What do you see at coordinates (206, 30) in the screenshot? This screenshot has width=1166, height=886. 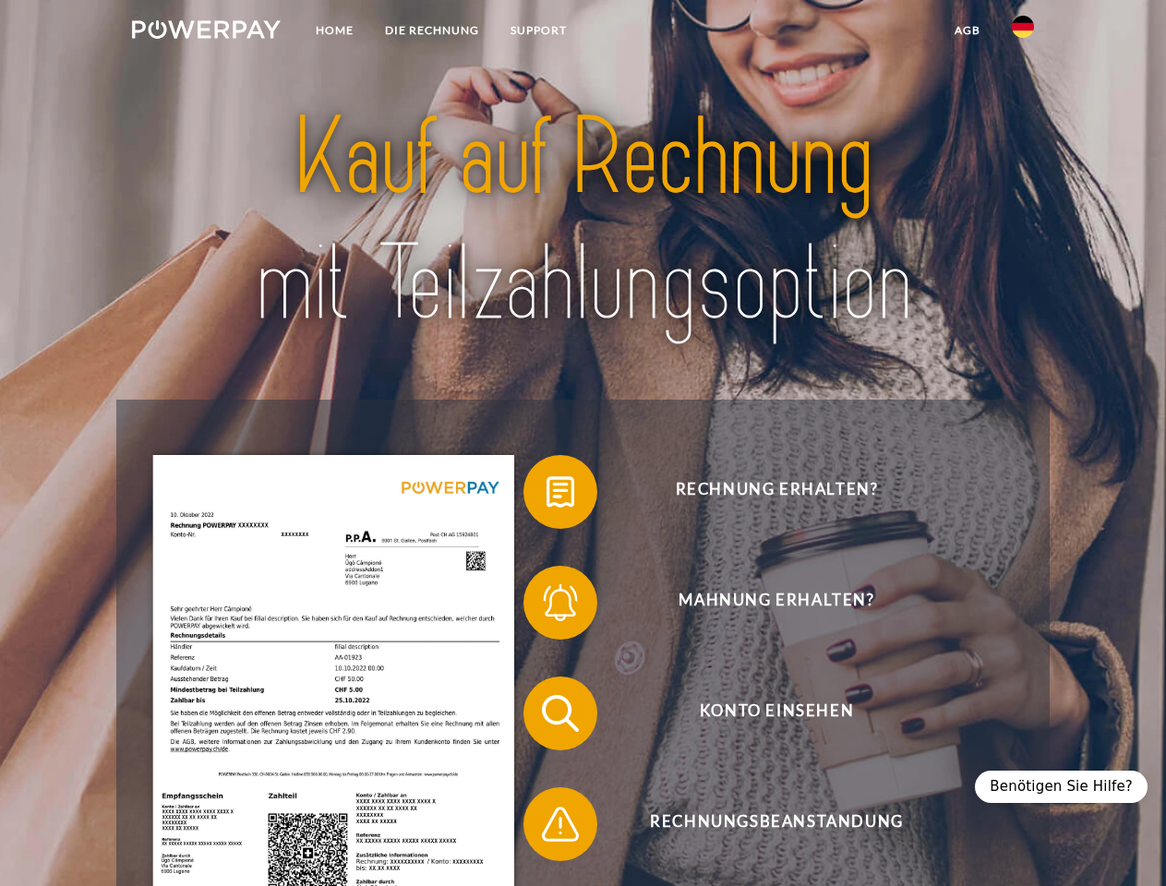 I see `img: logo-powerpay-white.svg` at bounding box center [206, 30].